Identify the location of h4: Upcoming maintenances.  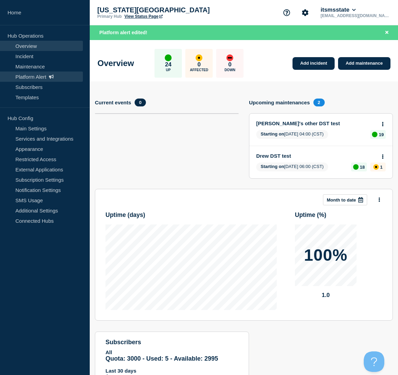
(279, 102).